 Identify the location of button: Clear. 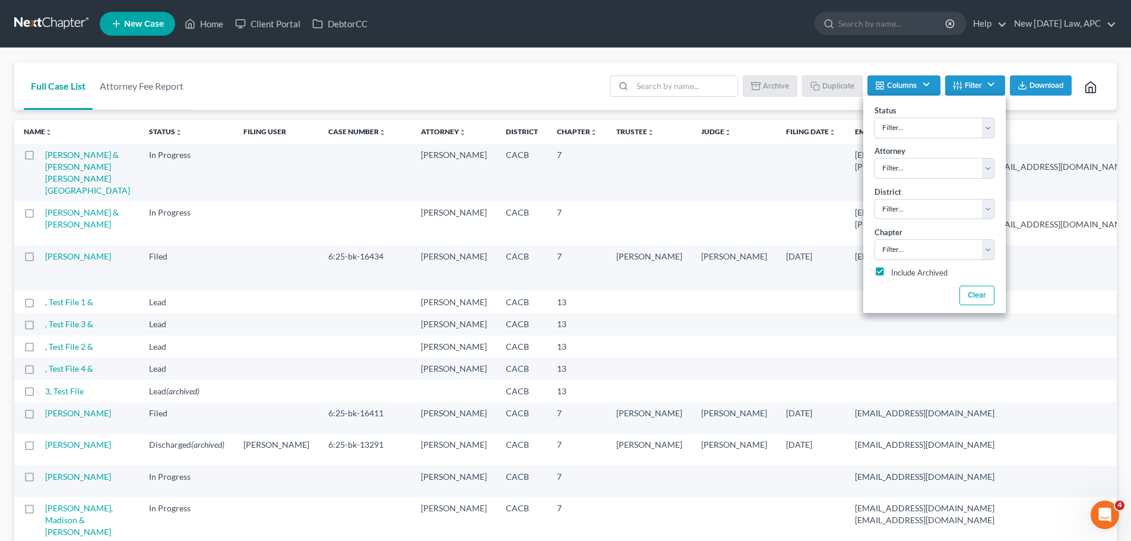
(976, 295).